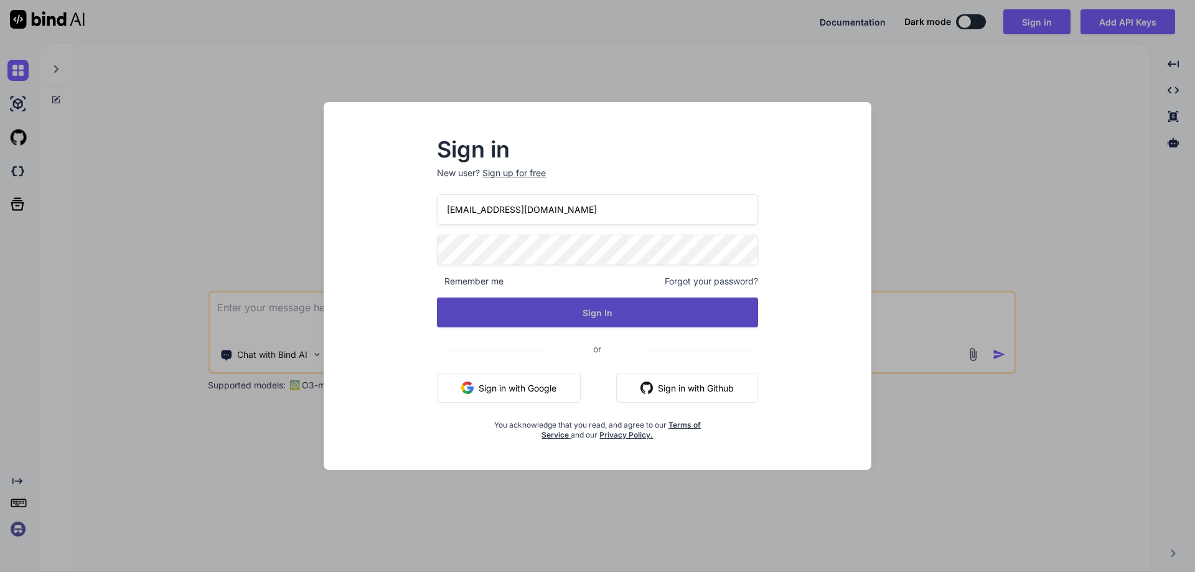 The image size is (1195, 572). What do you see at coordinates (598, 426) in the screenshot?
I see `div: You acknowledge that you read, and agree to our and our` at bounding box center [598, 426].